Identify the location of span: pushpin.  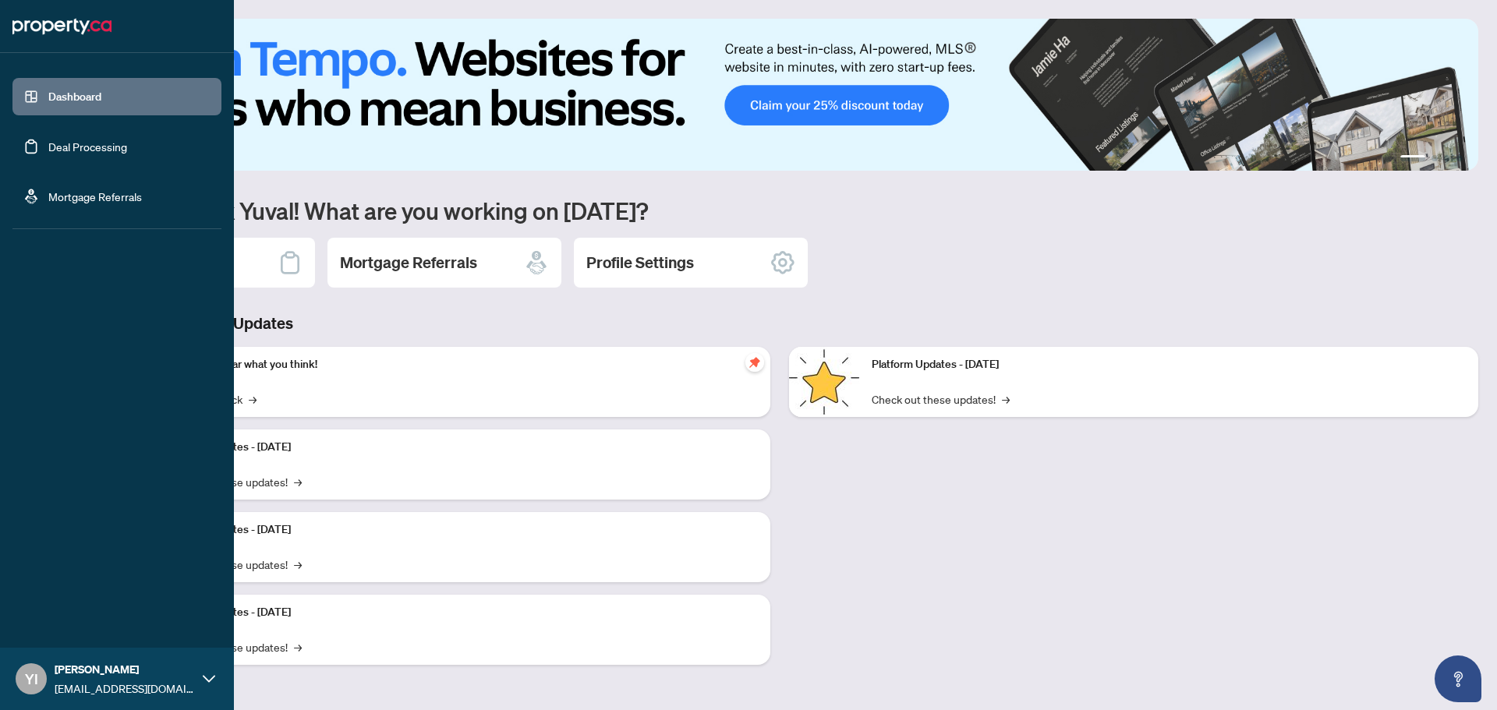
(755, 363).